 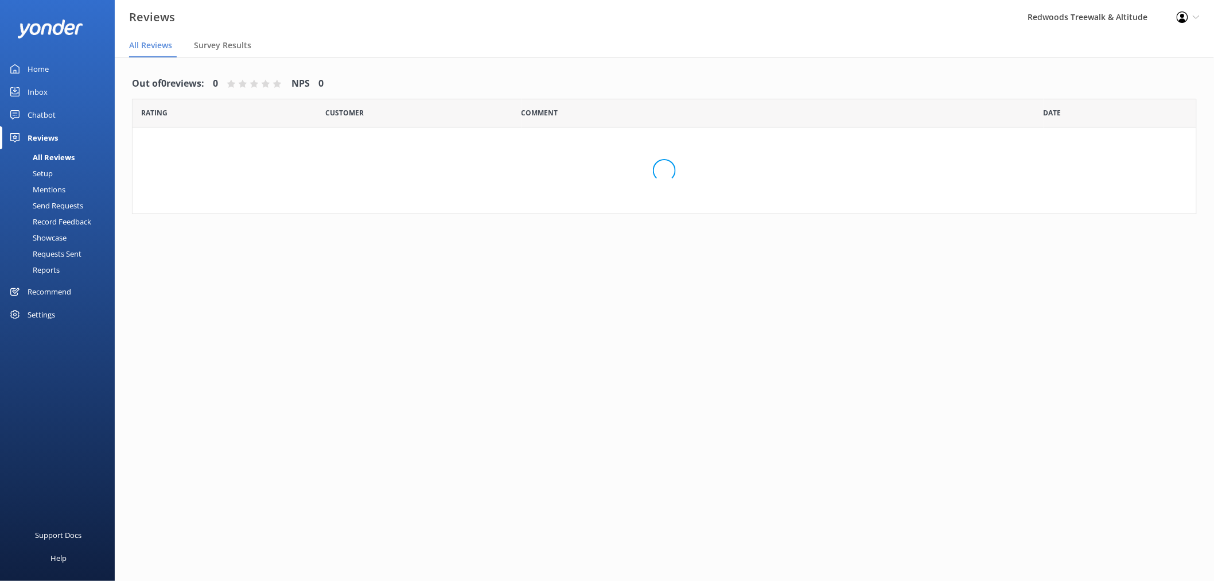 I want to click on a: All Reviews, so click(x=61, y=157).